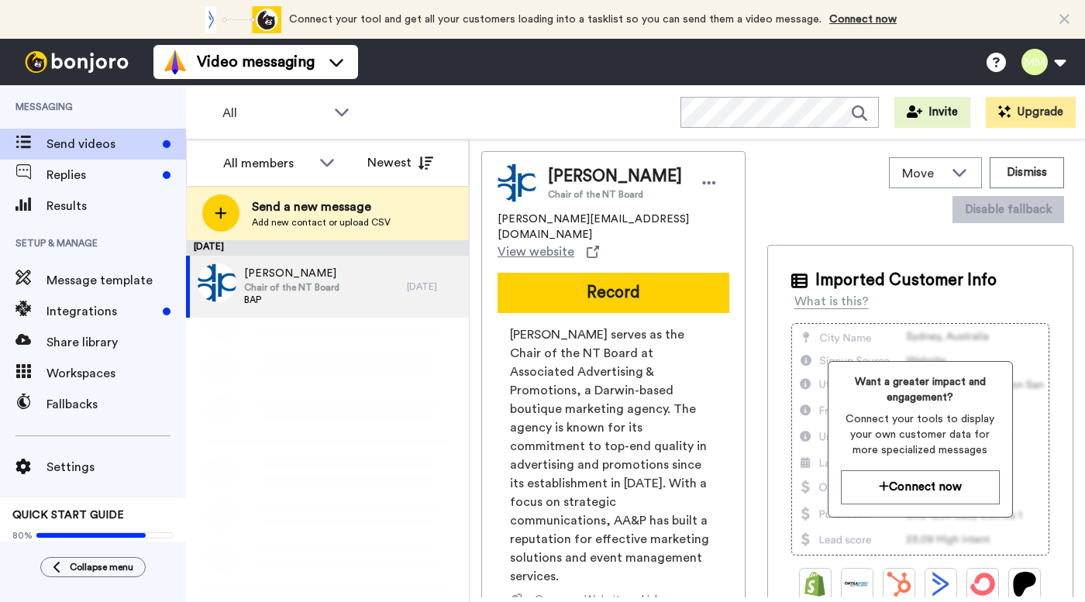 This screenshot has width=1085, height=602. I want to click on button: Connect now, so click(920, 487).